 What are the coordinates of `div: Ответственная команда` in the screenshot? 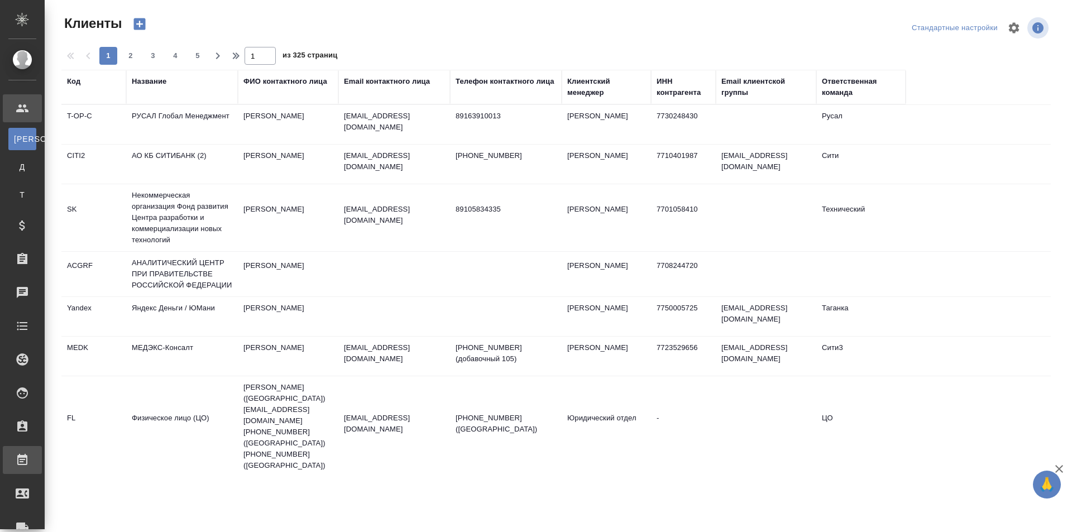 It's located at (861, 87).